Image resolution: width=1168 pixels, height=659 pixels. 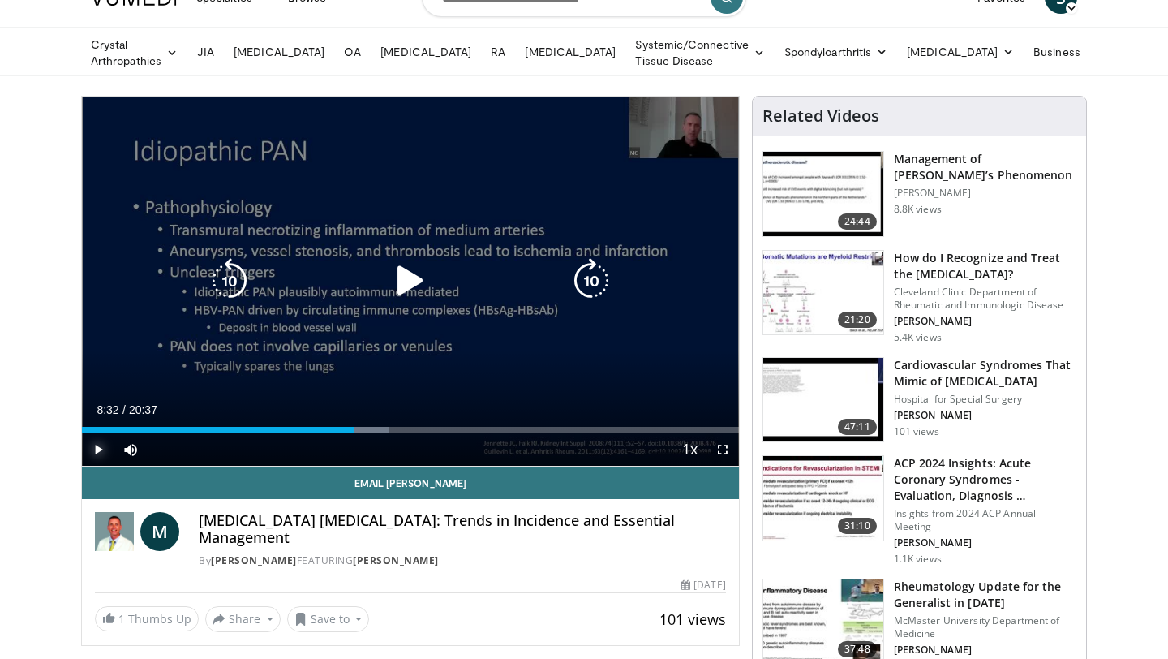 I want to click on div: By FEATURING, so click(x=462, y=561).